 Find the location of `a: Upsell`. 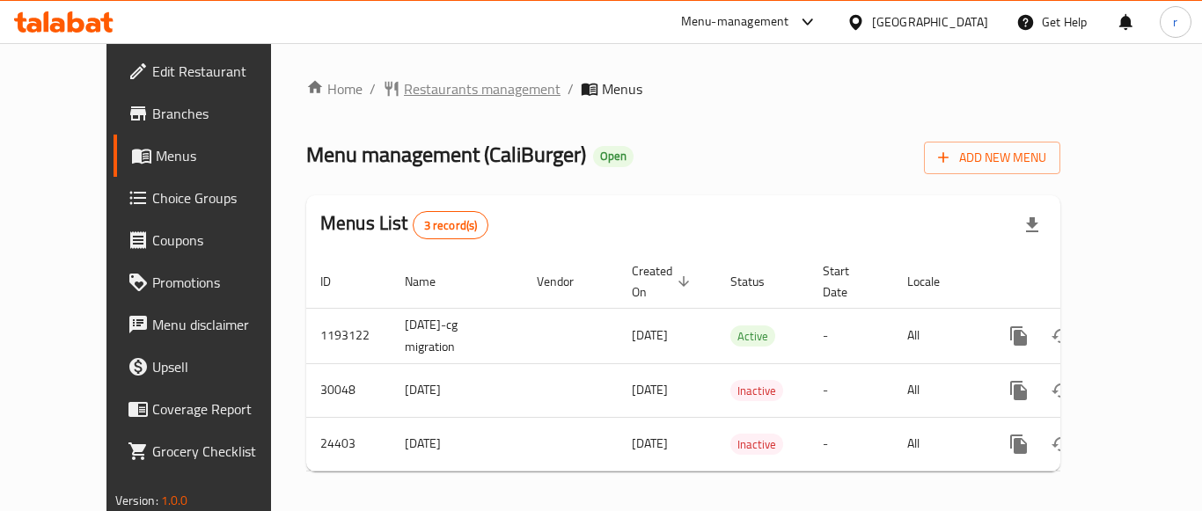

a: Upsell is located at coordinates (210, 367).